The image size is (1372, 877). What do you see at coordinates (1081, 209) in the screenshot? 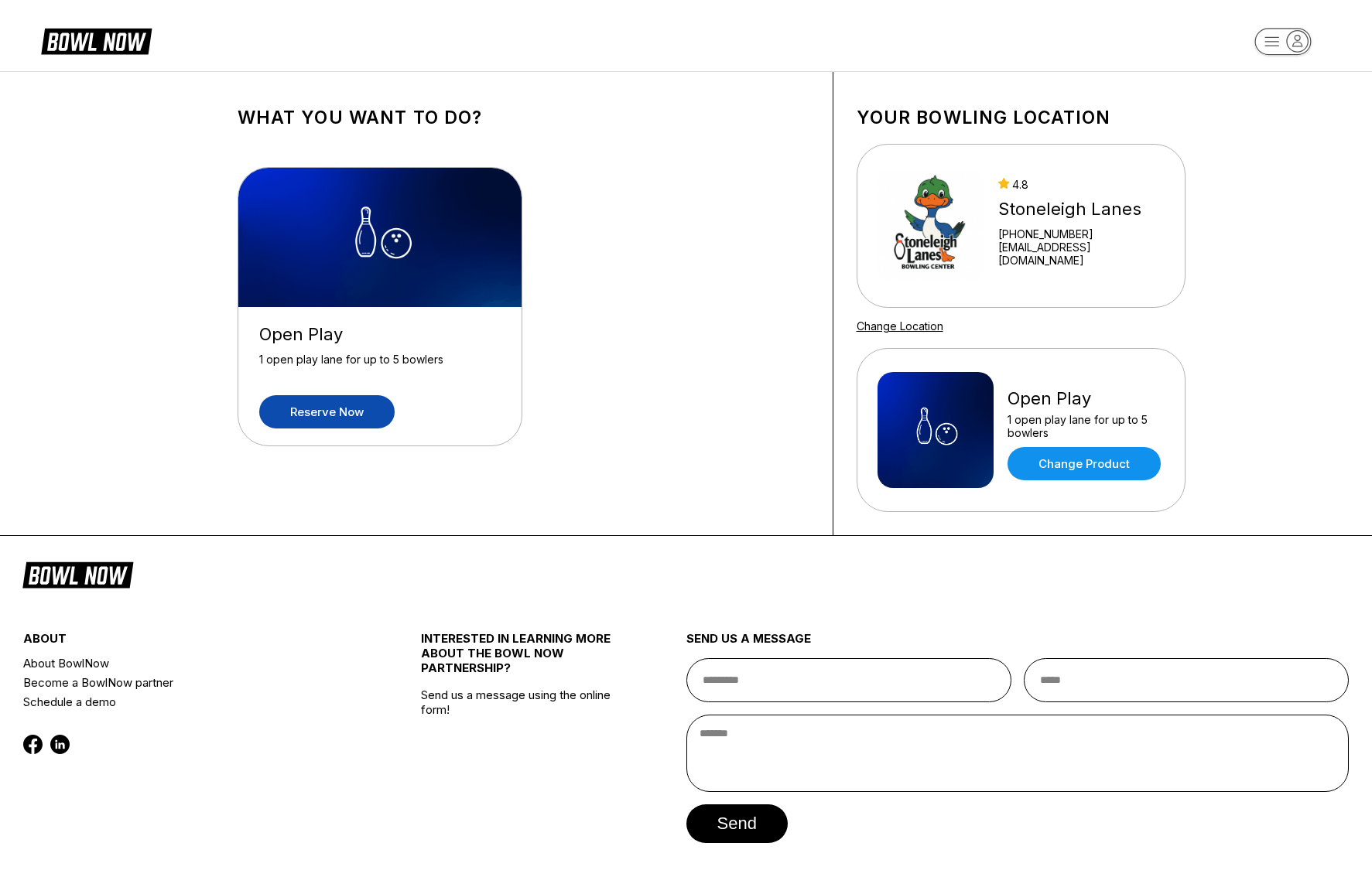
I see `div: Stoneleigh Lanes` at bounding box center [1081, 209].